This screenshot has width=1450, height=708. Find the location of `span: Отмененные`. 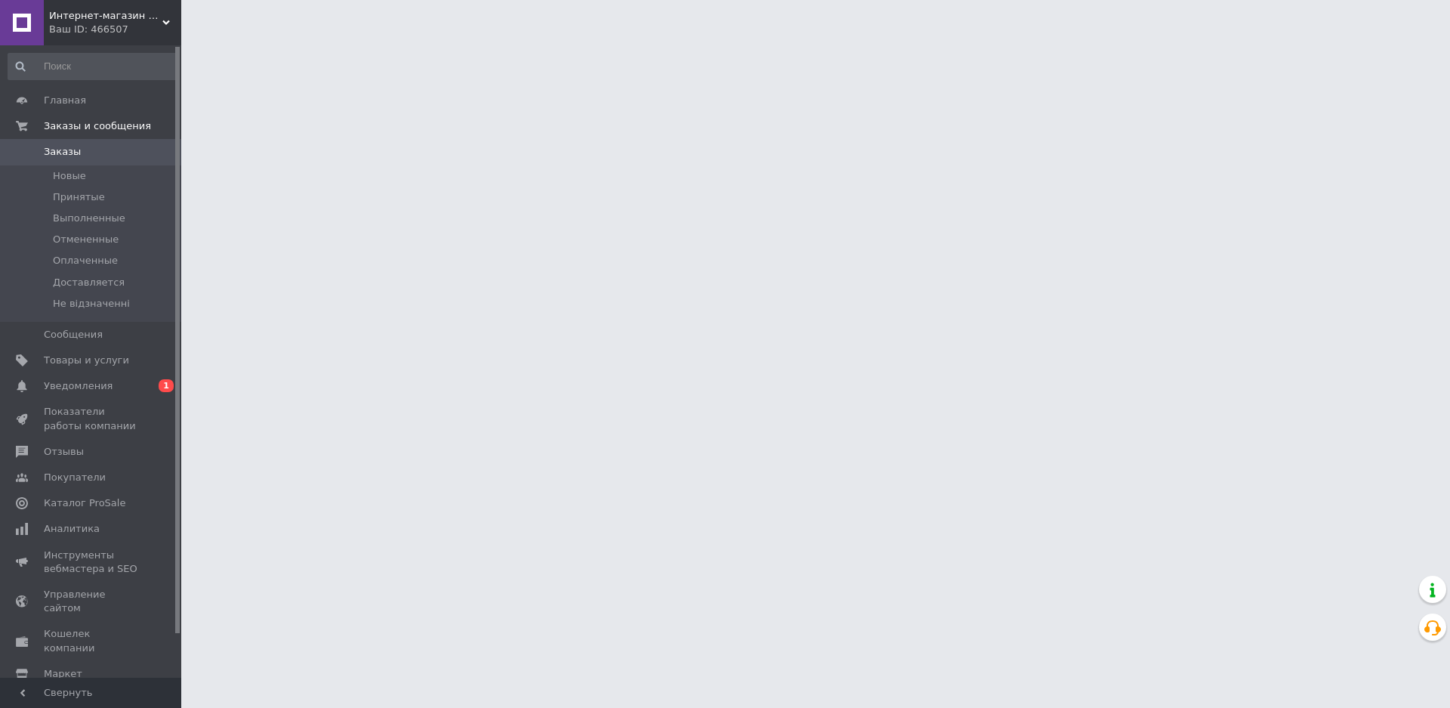

span: Отмененные is located at coordinates (85, 239).